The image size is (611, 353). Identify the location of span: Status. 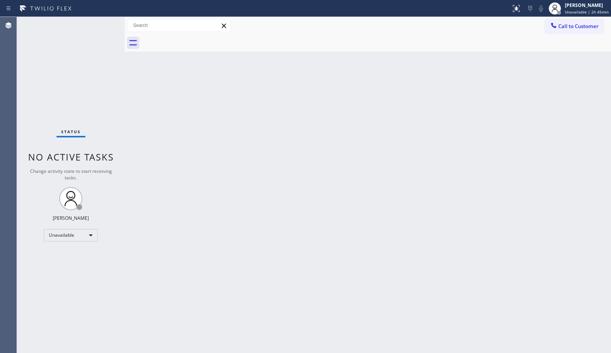
(71, 132).